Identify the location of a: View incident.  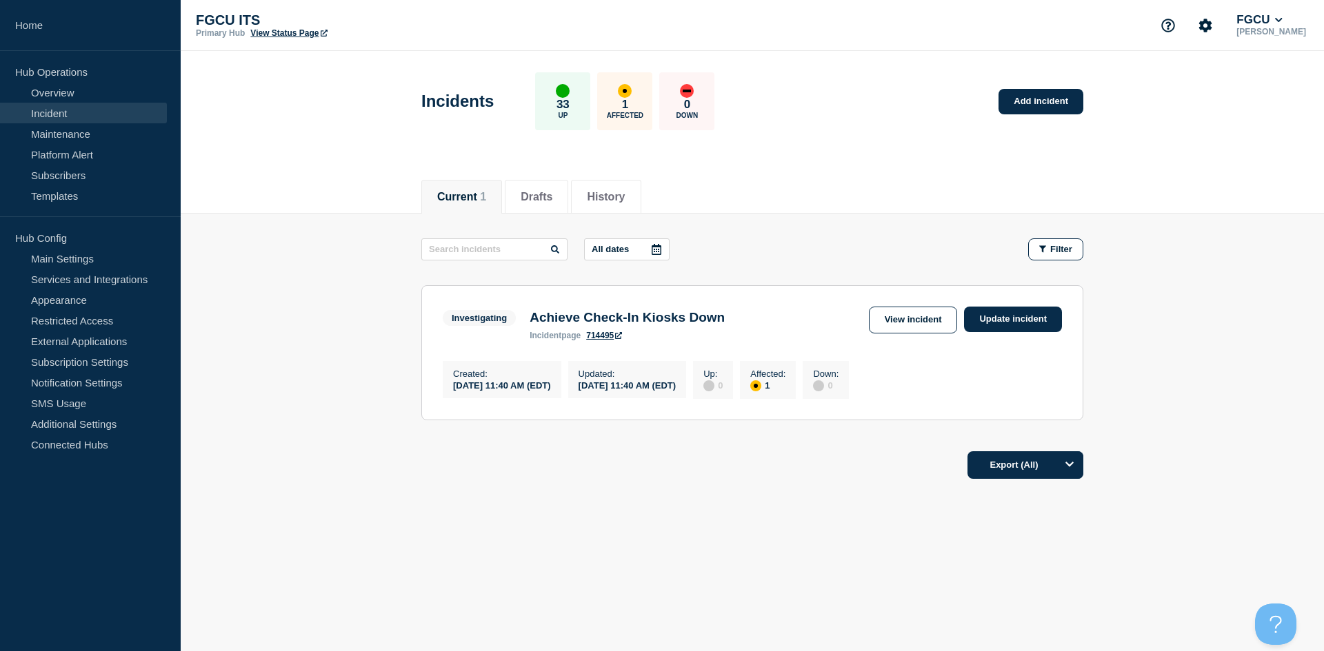
(913, 320).